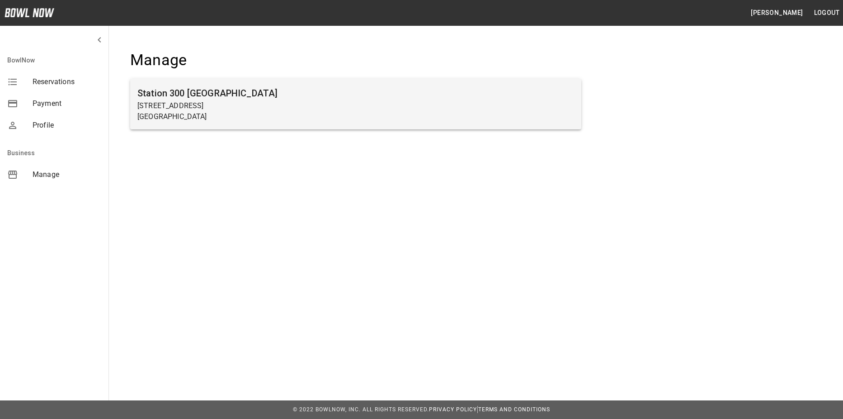 Image resolution: width=843 pixels, height=419 pixels. Describe the element at coordinates (67, 82) in the screenshot. I see `span: Reservations` at that location.